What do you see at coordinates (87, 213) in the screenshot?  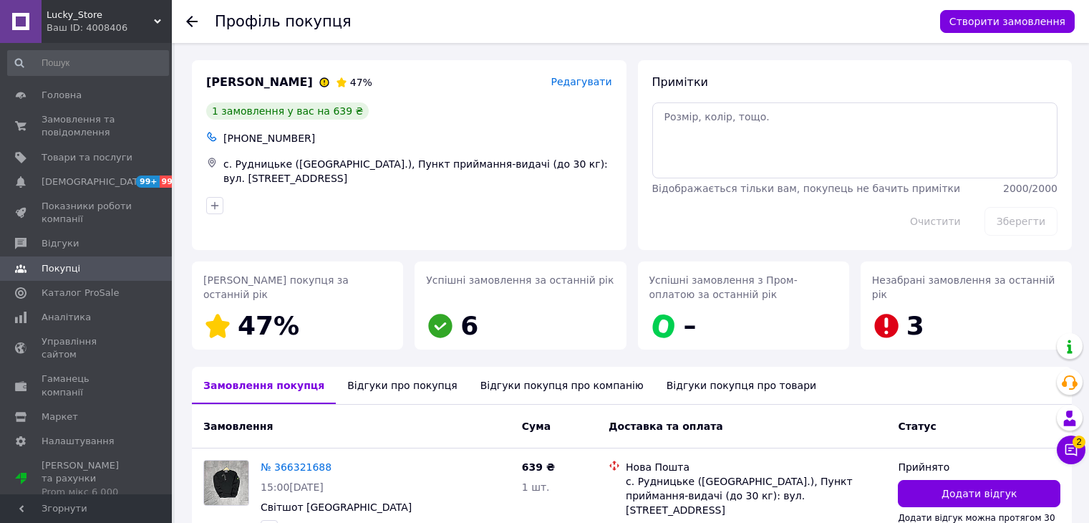 I see `span: Показники роботи компанії` at bounding box center [87, 213].